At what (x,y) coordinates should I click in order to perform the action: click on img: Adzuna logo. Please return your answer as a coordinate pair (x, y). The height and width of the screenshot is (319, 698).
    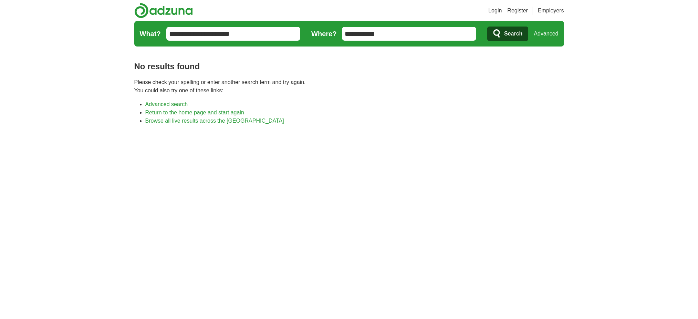
    Looking at the image, I should click on (163, 10).